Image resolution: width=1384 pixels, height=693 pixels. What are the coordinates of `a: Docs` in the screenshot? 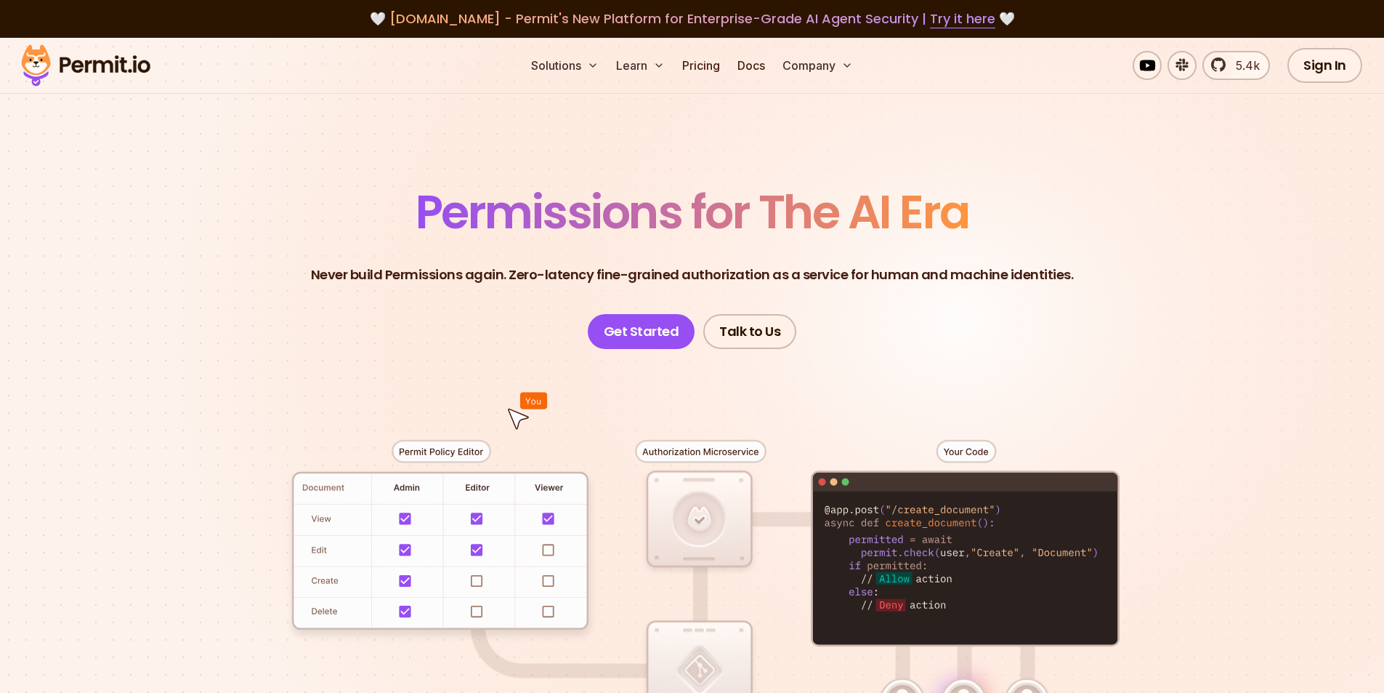 It's located at (751, 65).